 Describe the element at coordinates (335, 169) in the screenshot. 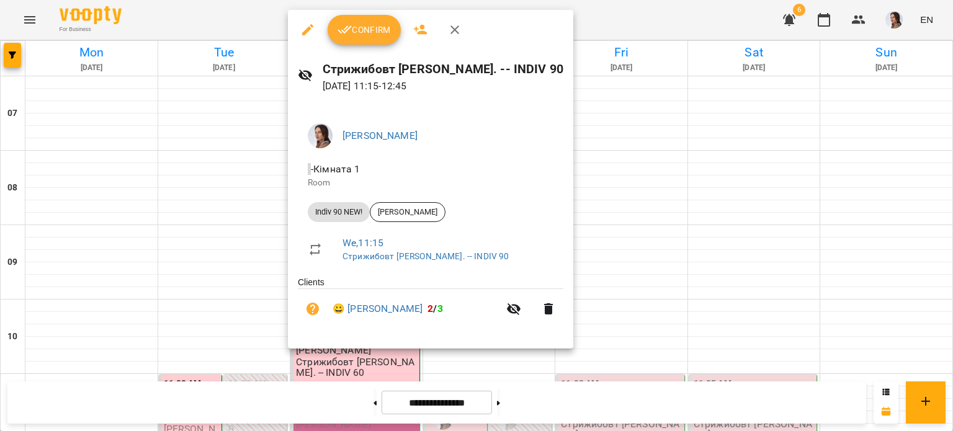

I see `span: - Кімната 1` at that location.